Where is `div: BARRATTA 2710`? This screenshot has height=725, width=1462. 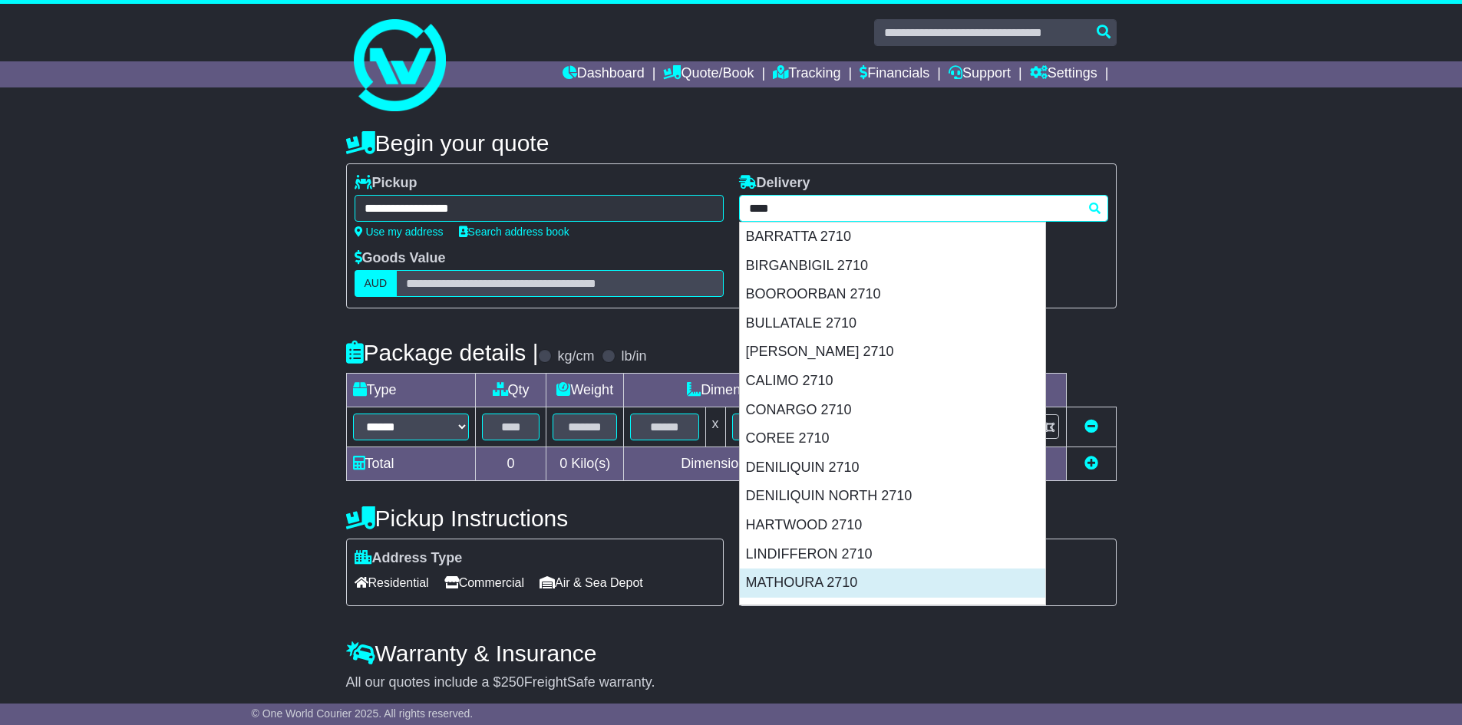
div: BARRATTA 2710 is located at coordinates (892, 237).